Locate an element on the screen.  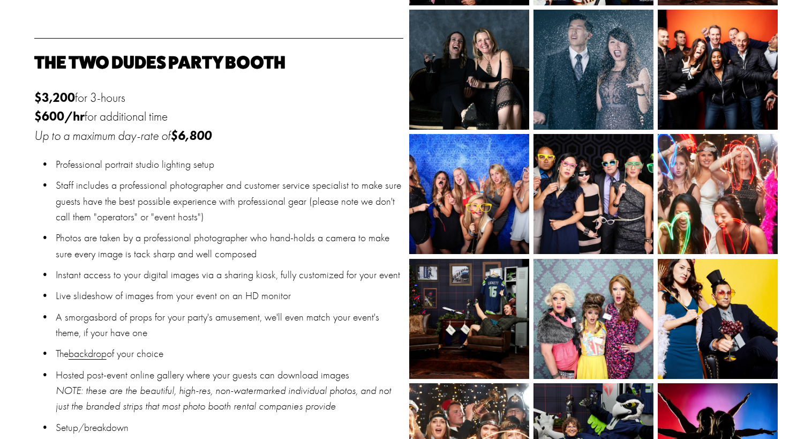
em: Up to a maximum day-rate of is located at coordinates (102, 136).